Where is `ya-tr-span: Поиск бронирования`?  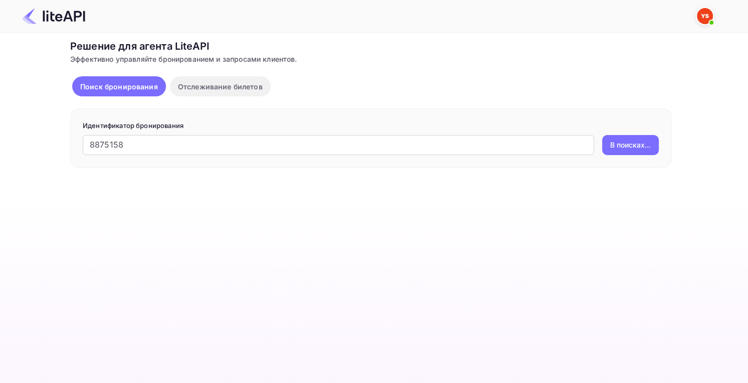 ya-tr-span: Поиск бронирования is located at coordinates (119, 86).